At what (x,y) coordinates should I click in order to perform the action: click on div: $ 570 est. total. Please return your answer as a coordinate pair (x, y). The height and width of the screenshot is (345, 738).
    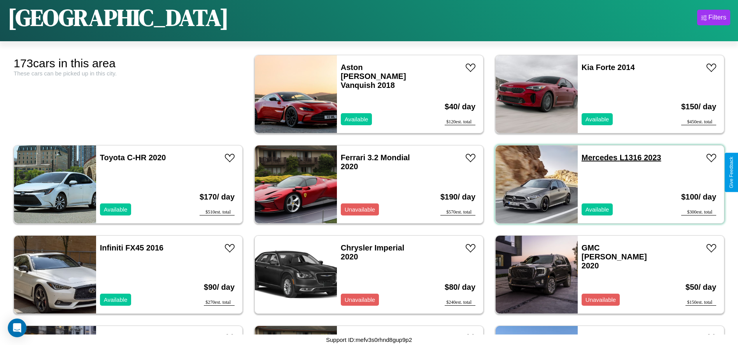
    Looking at the image, I should click on (458, 212).